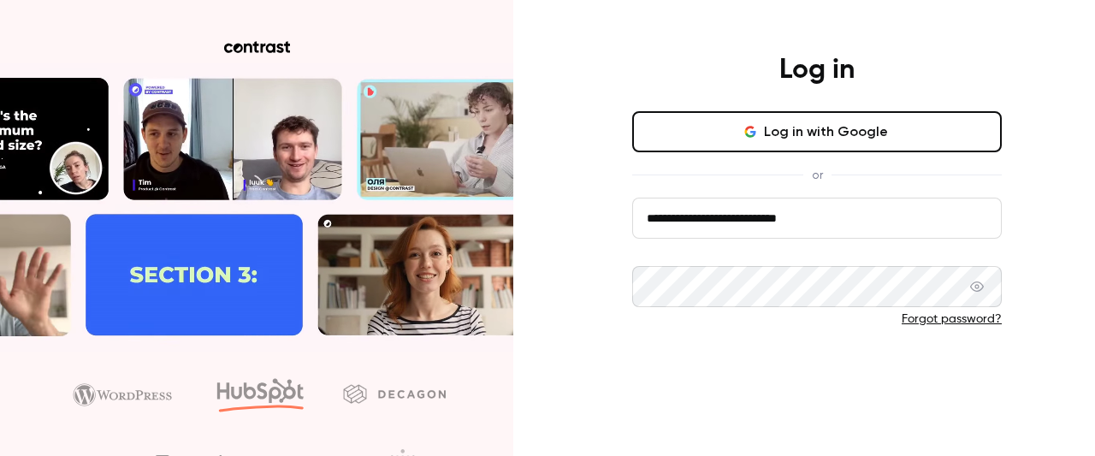 The height and width of the screenshot is (456, 1095). What do you see at coordinates (817, 70) in the screenshot?
I see `h4: Log in` at bounding box center [817, 70].